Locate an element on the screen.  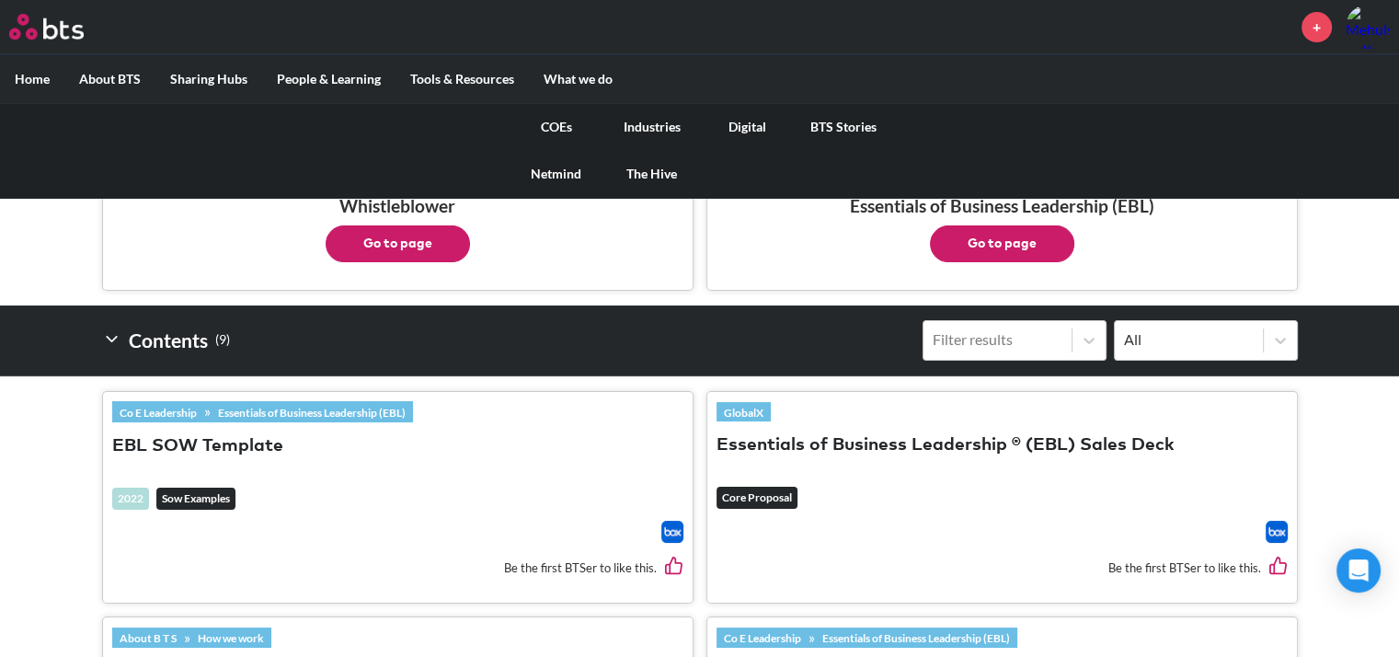
div: 2022 is located at coordinates (131, 498).